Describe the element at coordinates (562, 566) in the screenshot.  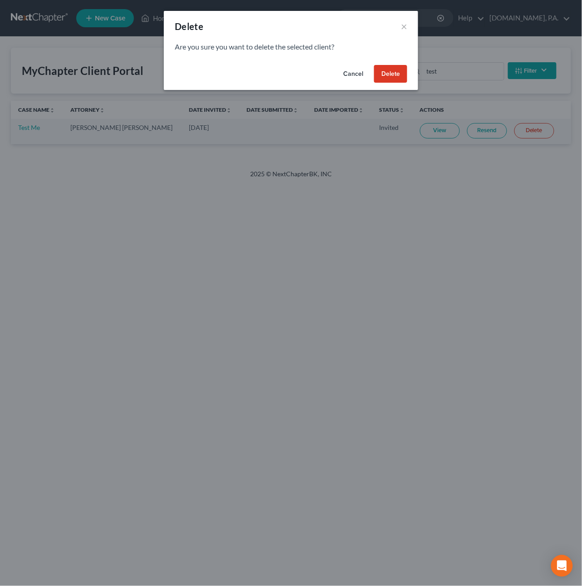
I see `div: Open Intercom Messenger` at that location.